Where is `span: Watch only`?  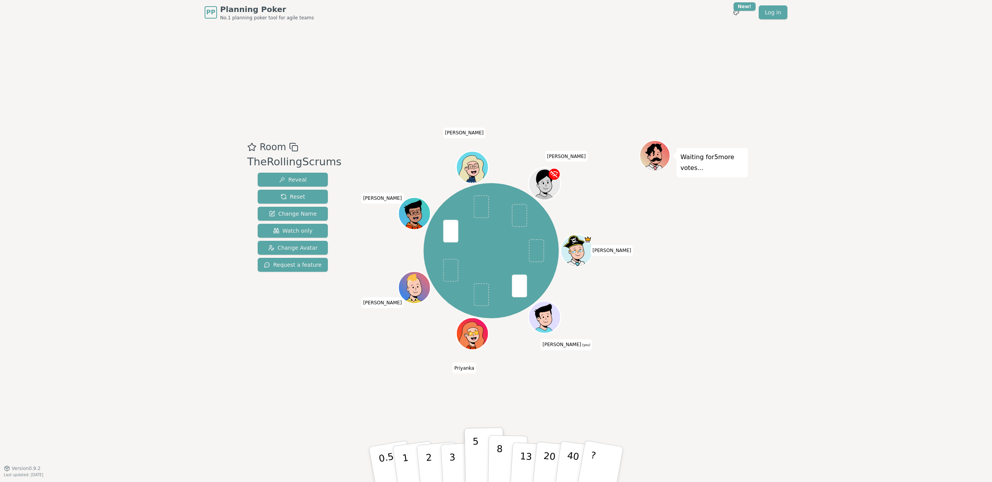
span: Watch only is located at coordinates (293, 231).